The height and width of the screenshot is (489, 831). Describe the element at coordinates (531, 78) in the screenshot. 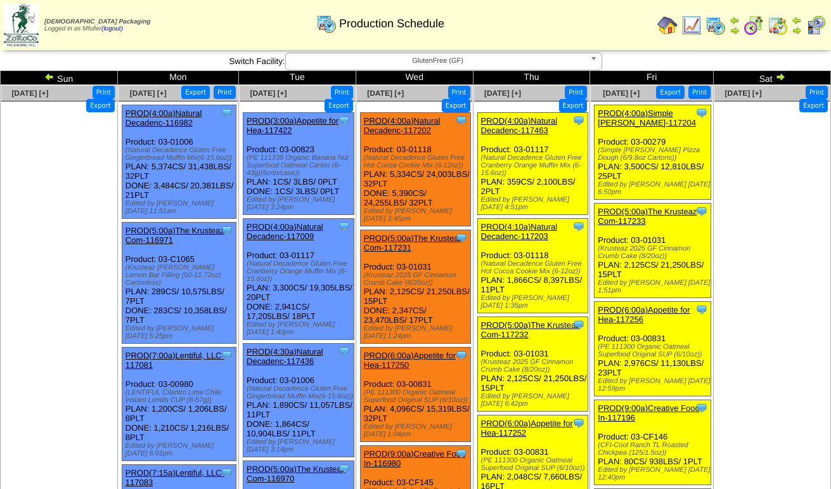

I see `td: Thu` at that location.